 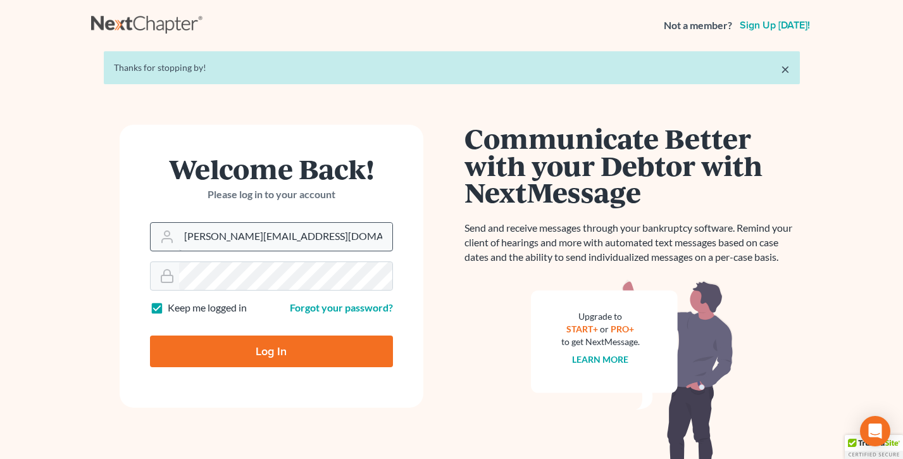 I want to click on div: Open Intercom Messenger, so click(x=875, y=431).